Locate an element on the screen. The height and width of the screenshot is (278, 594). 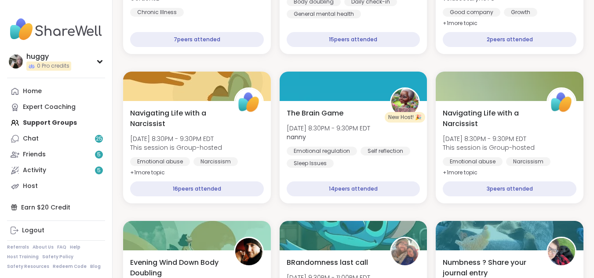
img: nanny is located at coordinates (405, 102).